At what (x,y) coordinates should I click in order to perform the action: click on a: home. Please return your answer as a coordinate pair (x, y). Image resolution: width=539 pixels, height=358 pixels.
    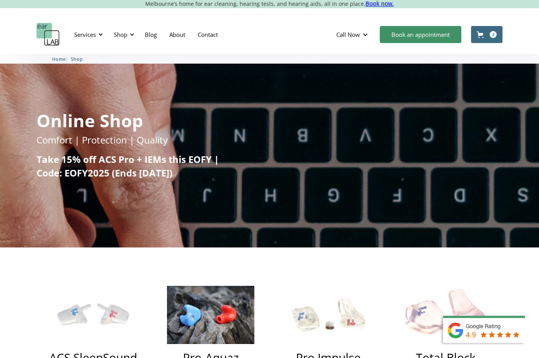
    Looking at the image, I should click on (48, 35).